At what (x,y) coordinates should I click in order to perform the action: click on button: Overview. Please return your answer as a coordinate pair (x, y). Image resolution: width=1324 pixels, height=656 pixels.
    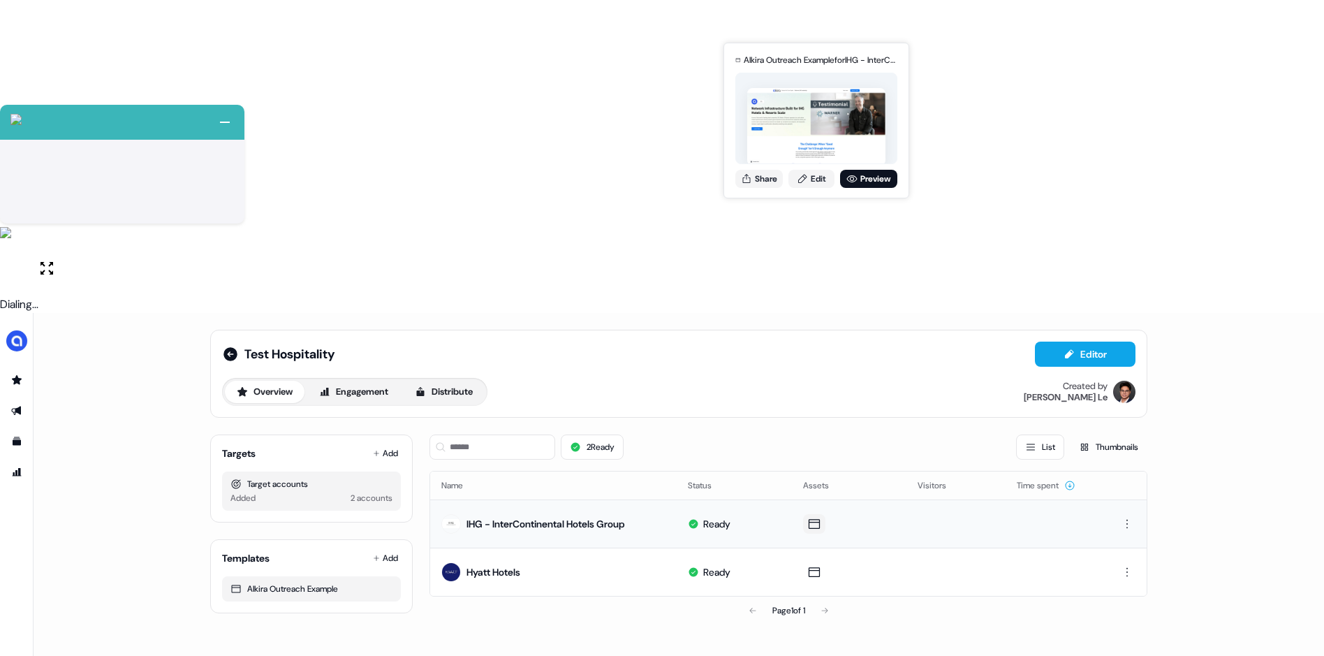
    Looking at the image, I should click on (265, 392).